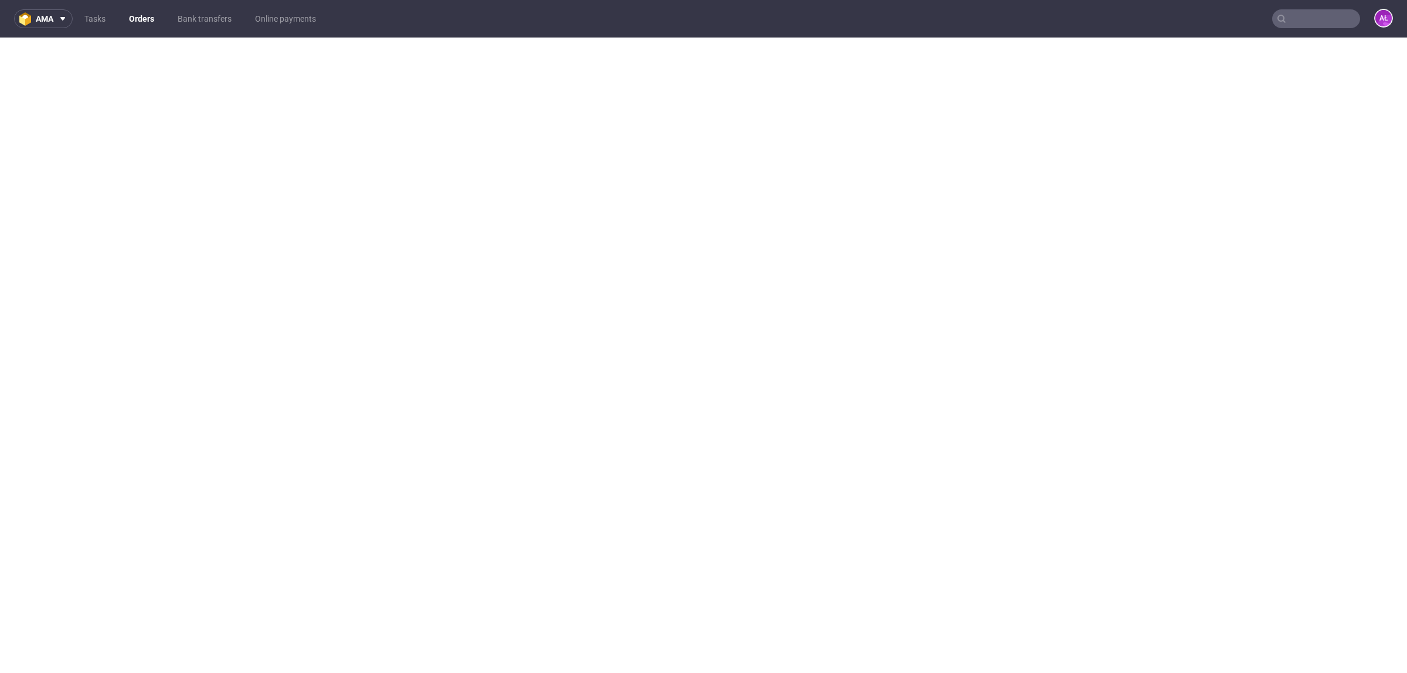 Image resolution: width=1407 pixels, height=673 pixels. Describe the element at coordinates (205, 19) in the screenshot. I see `a: Bank transfers` at that location.